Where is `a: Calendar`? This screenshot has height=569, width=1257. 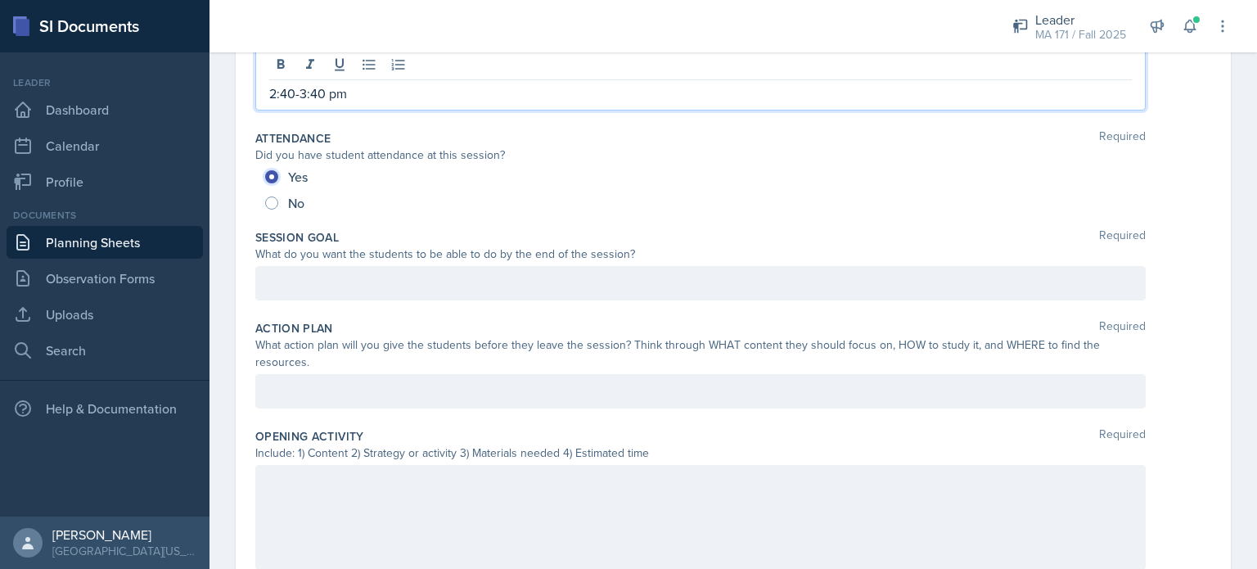
a: Calendar is located at coordinates (105, 146).